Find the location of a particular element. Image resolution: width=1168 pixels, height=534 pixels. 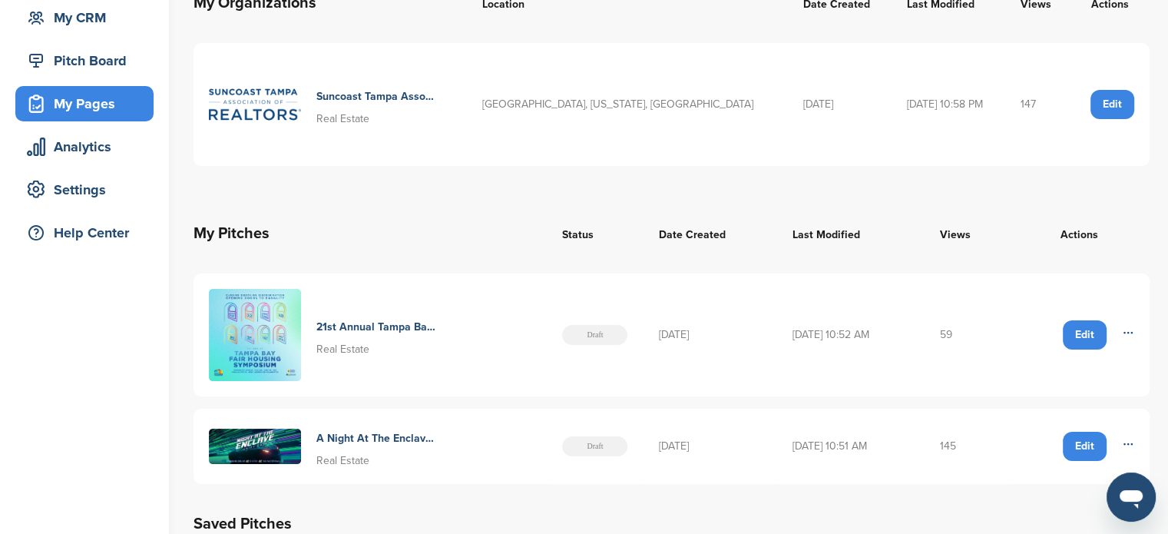

img: Unity bash is located at coordinates (255, 446).